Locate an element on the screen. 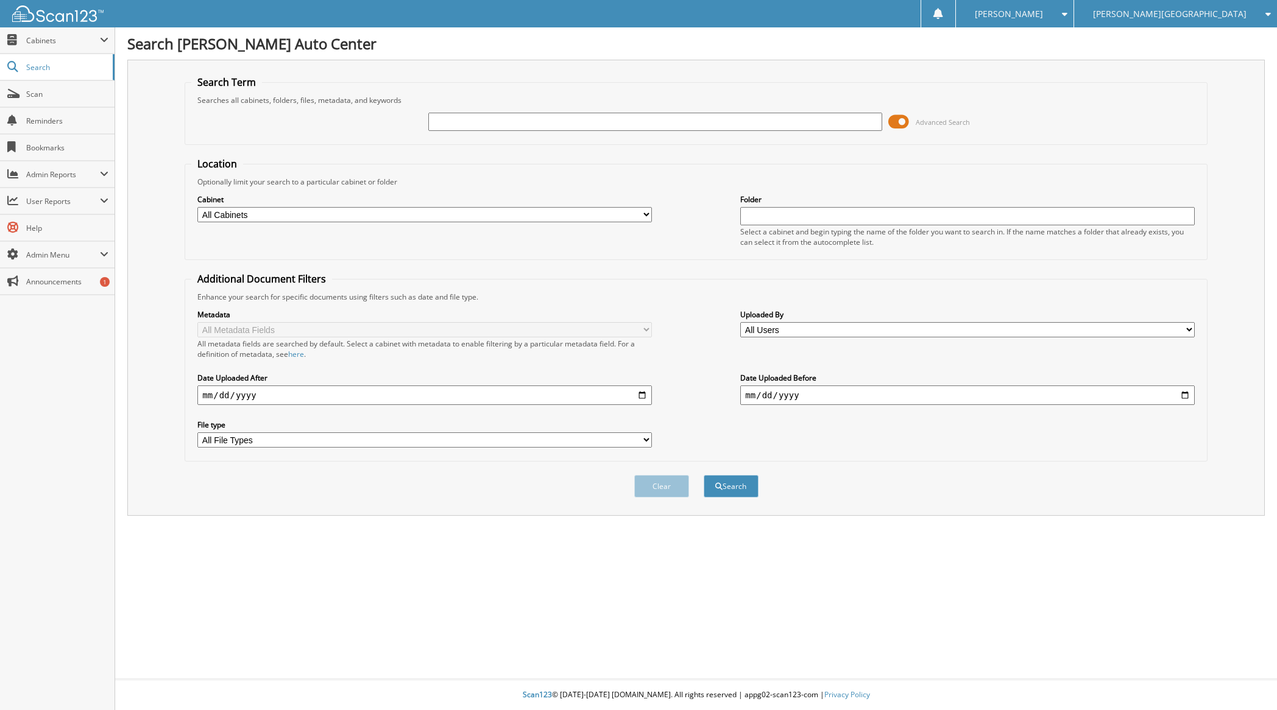  label: Uploaded By is located at coordinates (967, 314).